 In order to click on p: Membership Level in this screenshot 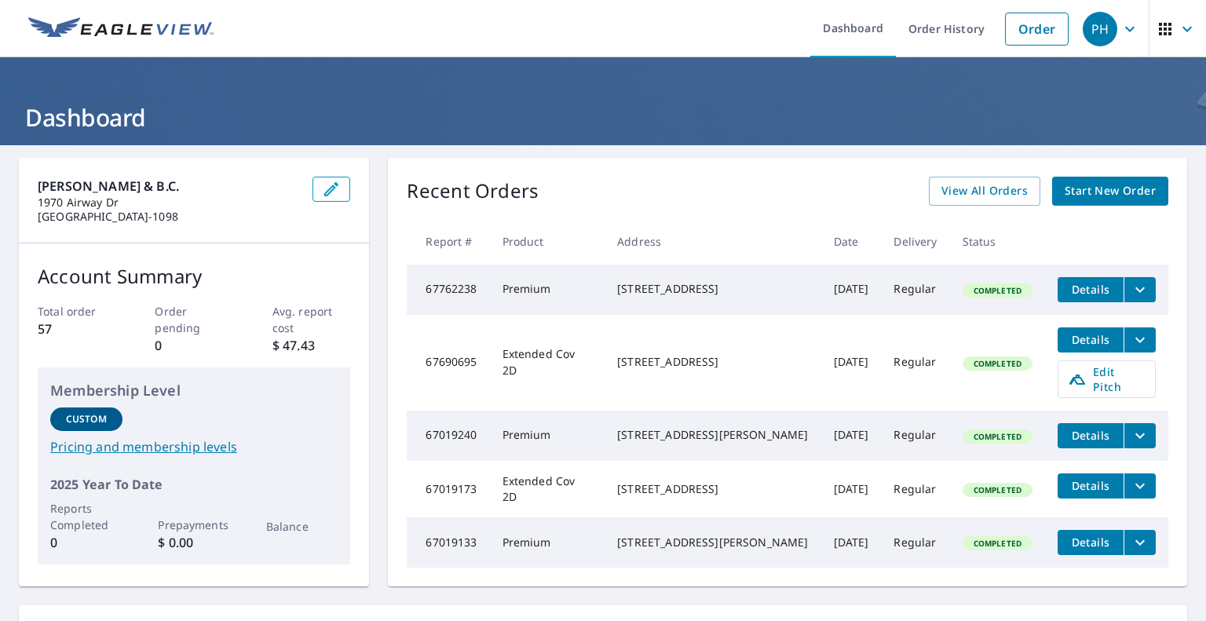, I will do `click(194, 390)`.